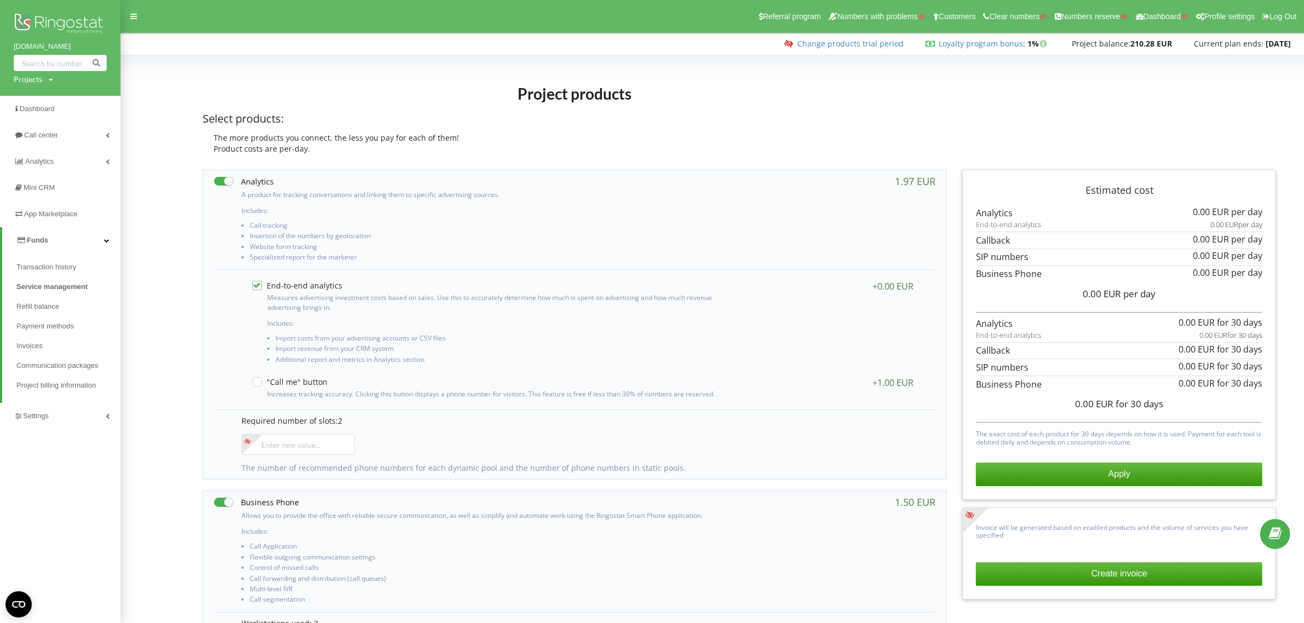 Image resolution: width=1304 pixels, height=623 pixels. What do you see at coordinates (68, 287) in the screenshot?
I see `a: Service management` at bounding box center [68, 287].